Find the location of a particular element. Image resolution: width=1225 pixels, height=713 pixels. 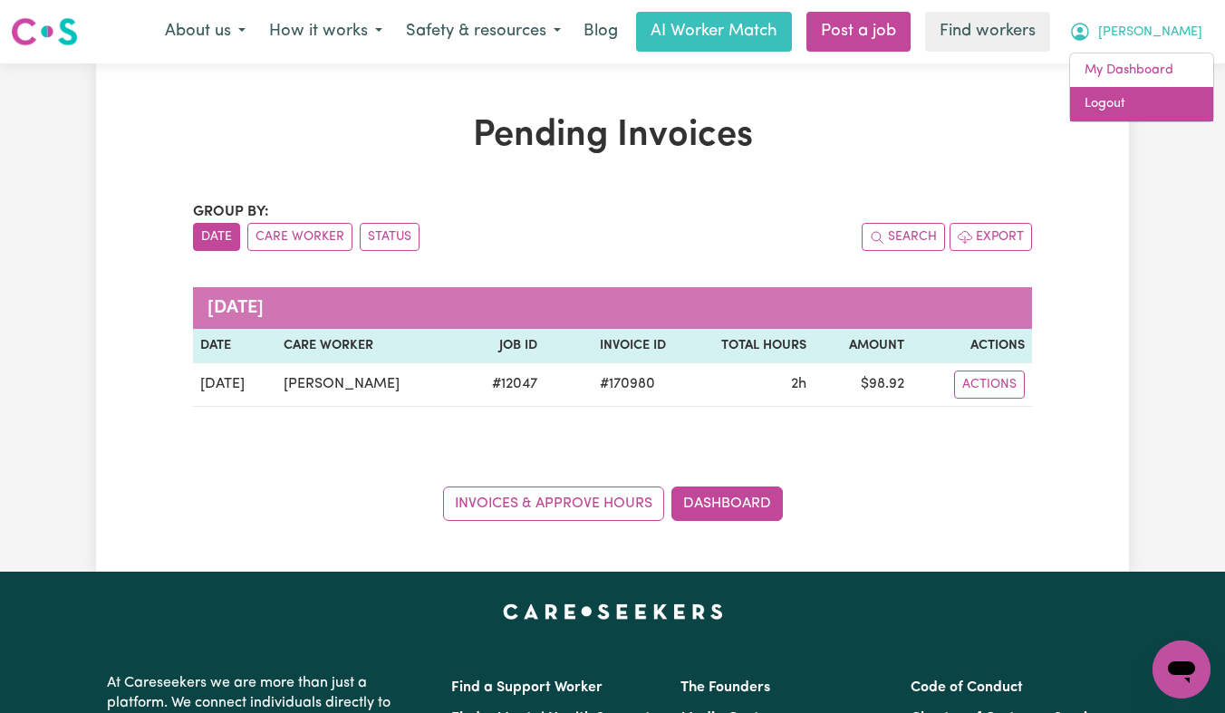

a: Careseekers home page is located at coordinates (613, 612).